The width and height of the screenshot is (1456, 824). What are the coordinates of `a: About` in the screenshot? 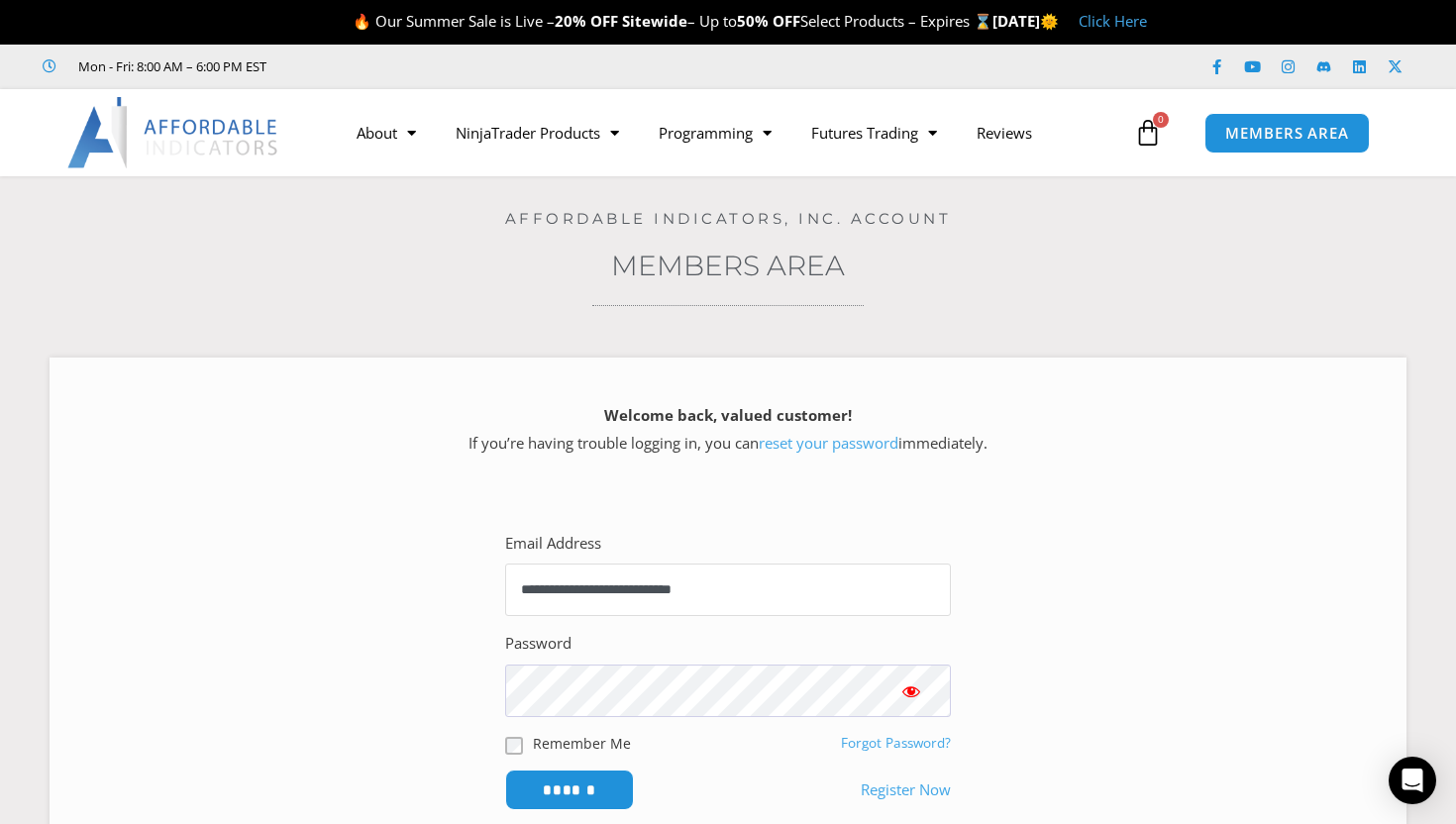 It's located at (386, 133).